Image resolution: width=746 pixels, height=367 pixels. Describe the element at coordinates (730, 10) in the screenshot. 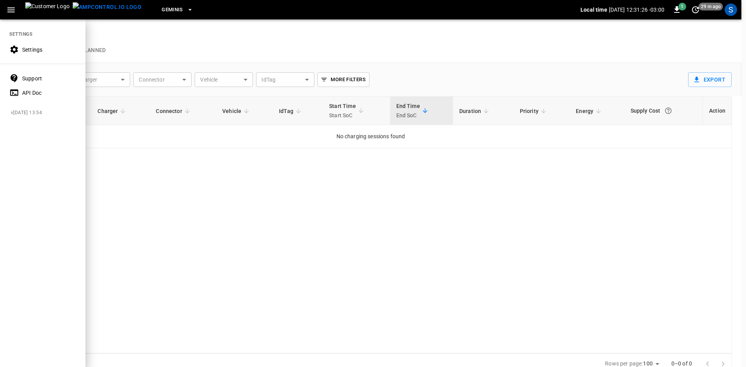

I see `div: profile-icon` at that location.